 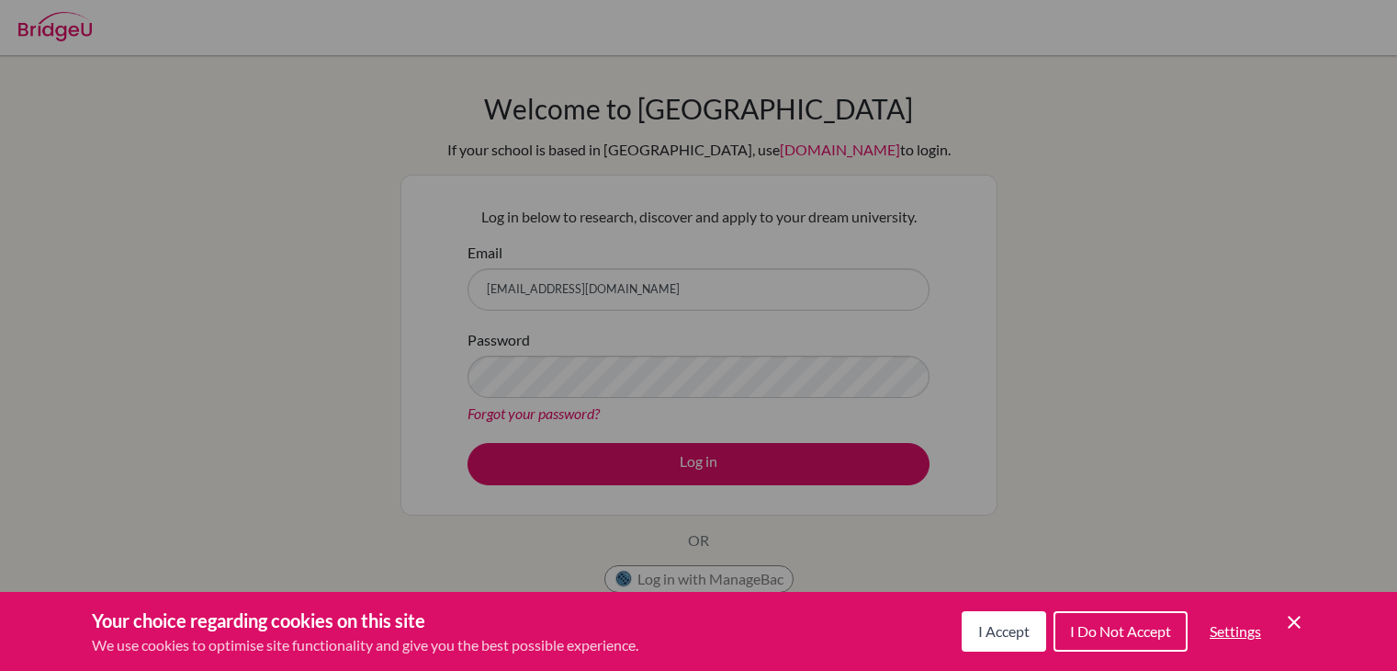 I want to click on span: I Do Not Accept, so click(x=1121, y=630).